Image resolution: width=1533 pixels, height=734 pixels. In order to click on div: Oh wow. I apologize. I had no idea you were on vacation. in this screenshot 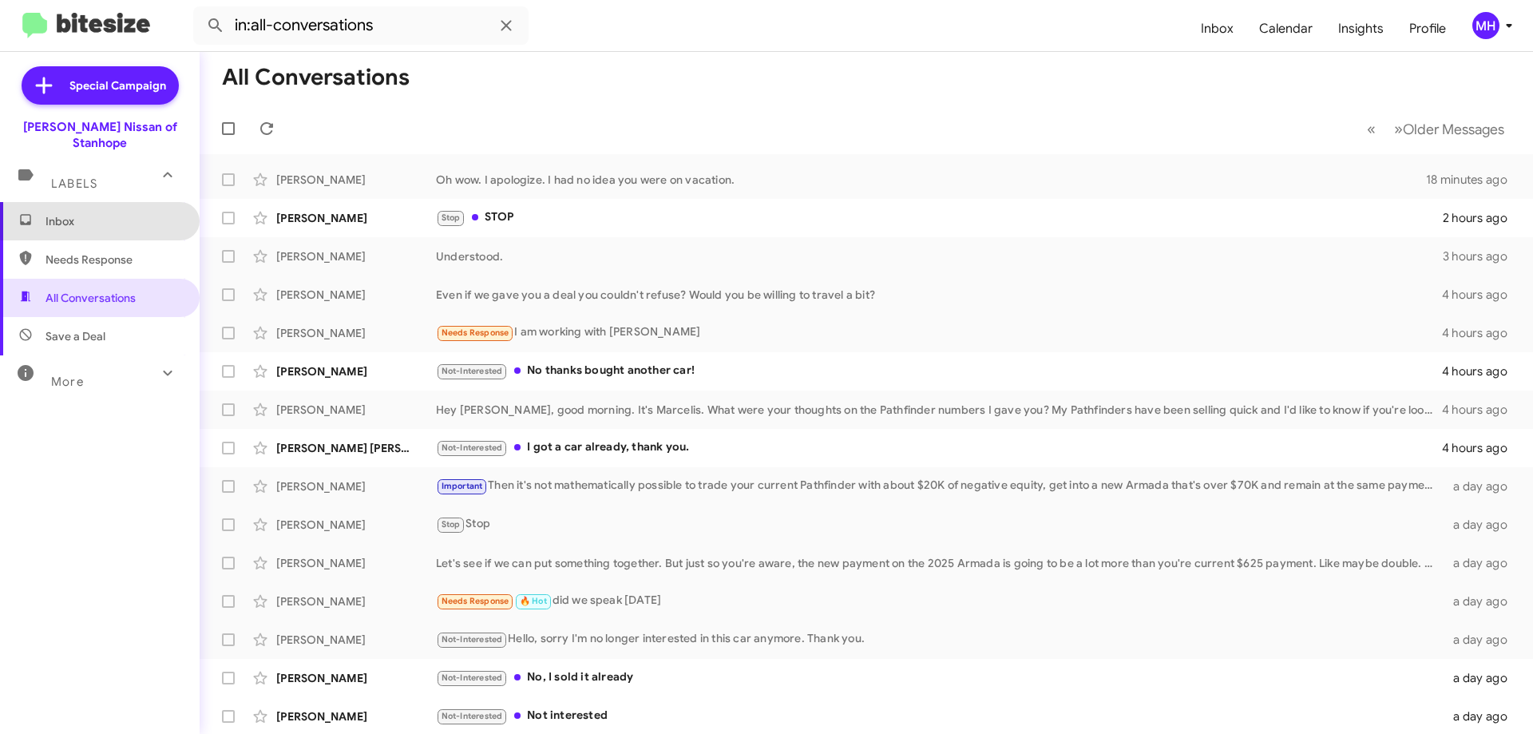, I will do `click(931, 180)`.